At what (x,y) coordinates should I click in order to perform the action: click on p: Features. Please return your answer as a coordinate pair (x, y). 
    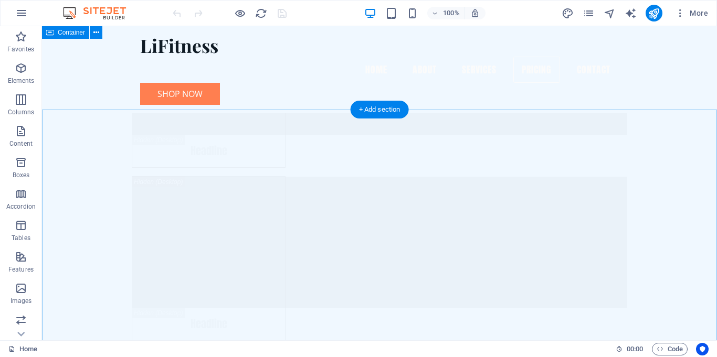
    Looking at the image, I should click on (21, 270).